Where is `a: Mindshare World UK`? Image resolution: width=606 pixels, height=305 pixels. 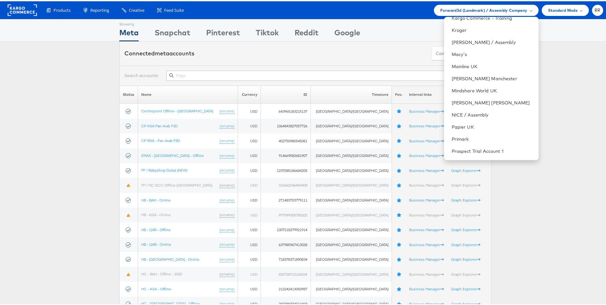
a: Mindshare World UK is located at coordinates (492, 89).